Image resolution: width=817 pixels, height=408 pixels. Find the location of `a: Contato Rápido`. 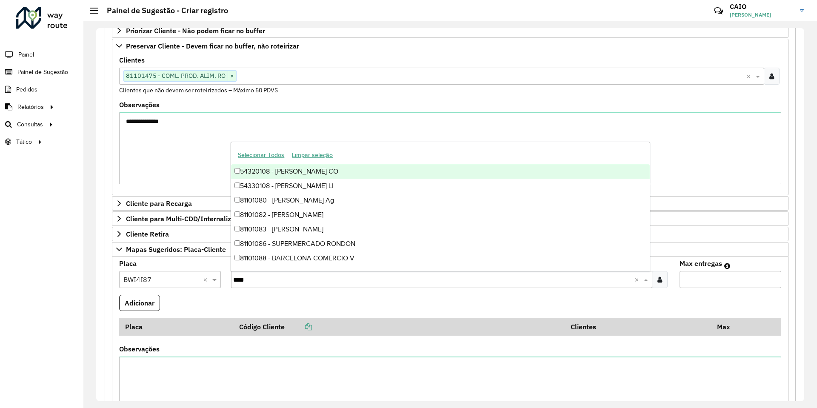

a: Contato Rápido is located at coordinates (718, 11).